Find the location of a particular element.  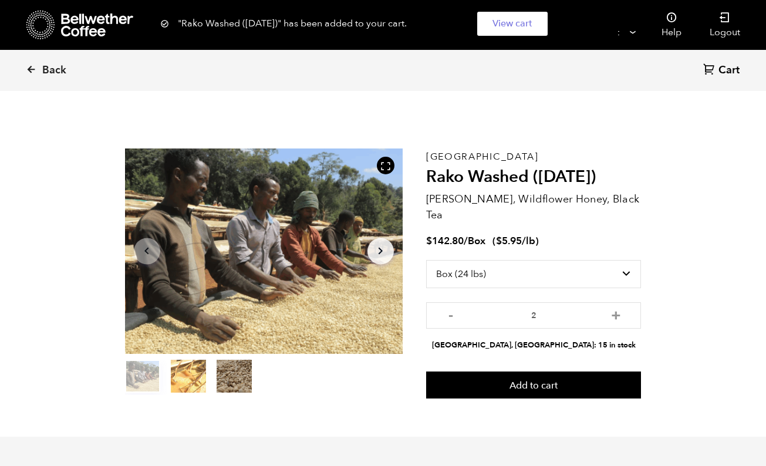

span: Box is located at coordinates (477, 241).